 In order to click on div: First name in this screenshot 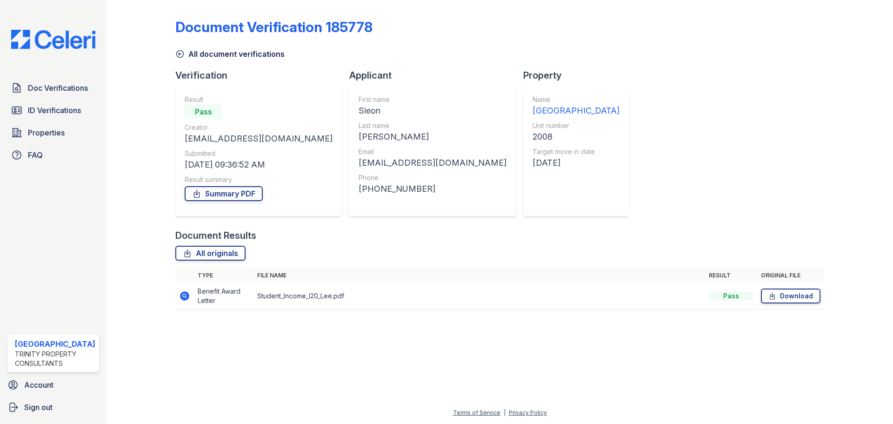, I will do `click(433, 100)`.